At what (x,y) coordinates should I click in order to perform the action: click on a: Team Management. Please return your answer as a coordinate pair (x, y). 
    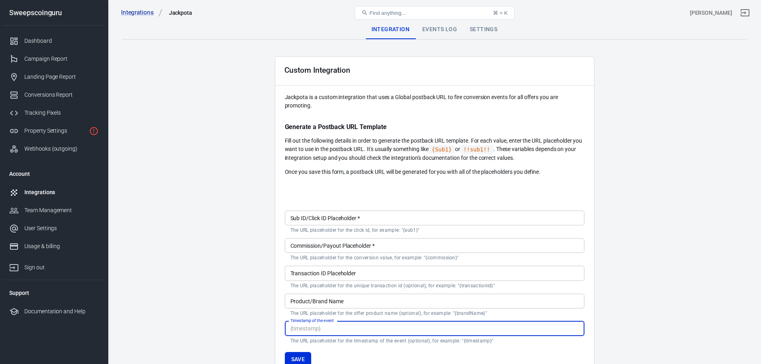
    Looking at the image, I should click on (54, 210).